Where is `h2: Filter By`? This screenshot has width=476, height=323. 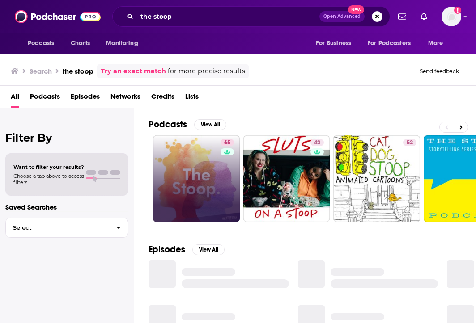 h2: Filter By is located at coordinates (67, 138).